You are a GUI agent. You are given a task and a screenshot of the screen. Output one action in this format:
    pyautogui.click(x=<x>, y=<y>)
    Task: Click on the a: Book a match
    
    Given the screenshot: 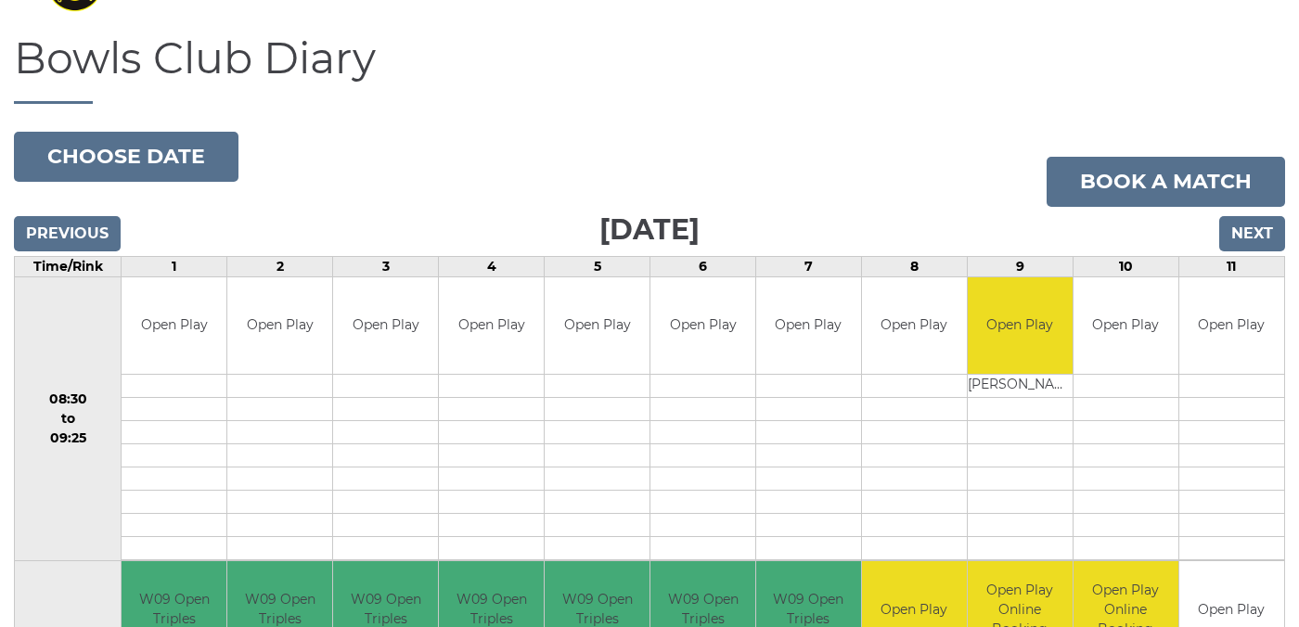 What is the action you would take?
    pyautogui.click(x=1165, y=182)
    